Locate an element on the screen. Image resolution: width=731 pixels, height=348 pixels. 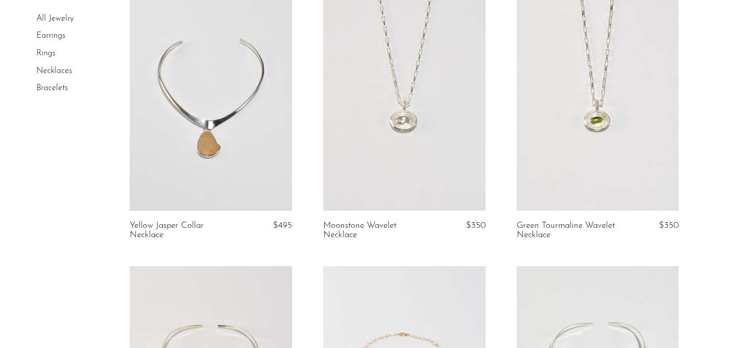
a: Earrings is located at coordinates (51, 36).